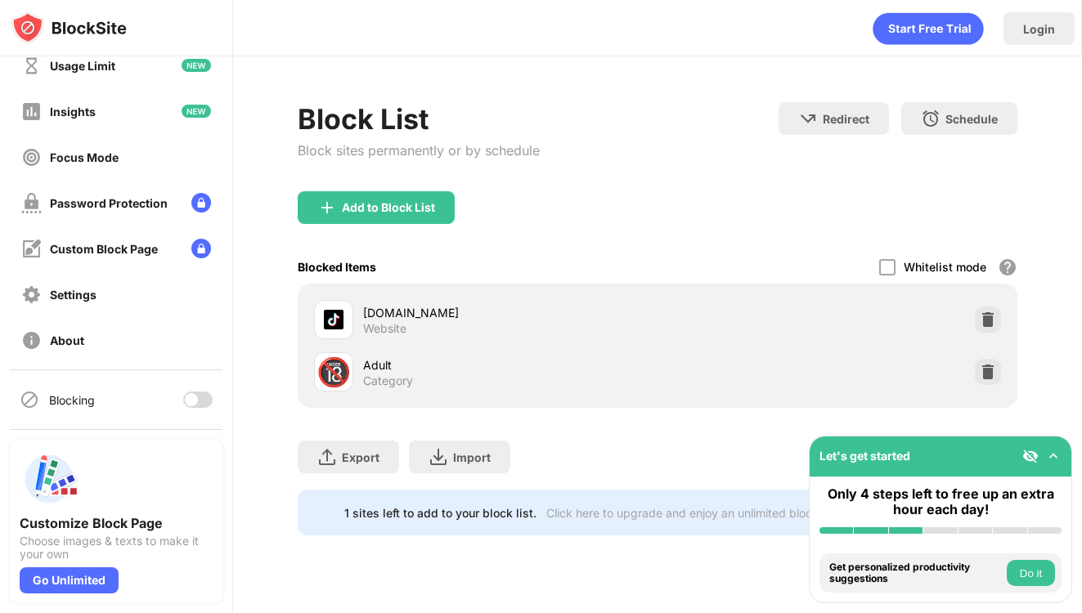  Describe the element at coordinates (337, 267) in the screenshot. I see `div: Blocked Items` at that location.